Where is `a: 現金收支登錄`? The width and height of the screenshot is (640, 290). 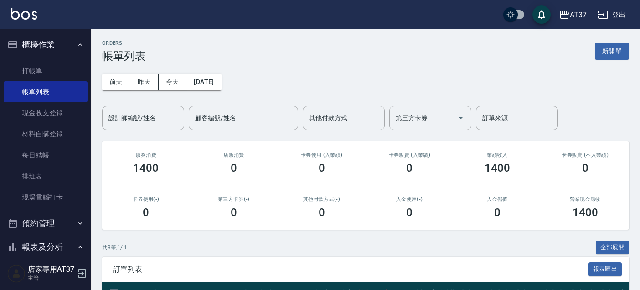
a: 現金收支登錄 is located at coordinates (46, 113).